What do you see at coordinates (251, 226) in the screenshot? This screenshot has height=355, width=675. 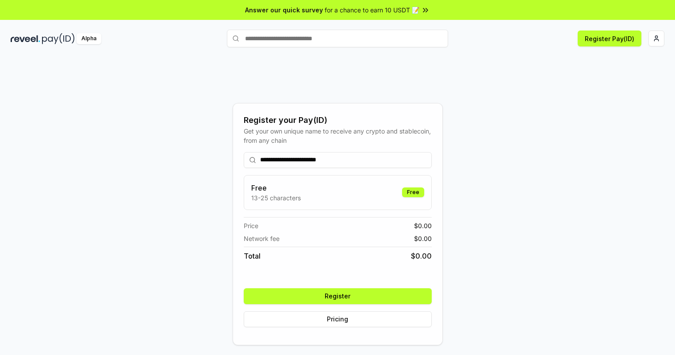 I see `span: Price` at bounding box center [251, 226].